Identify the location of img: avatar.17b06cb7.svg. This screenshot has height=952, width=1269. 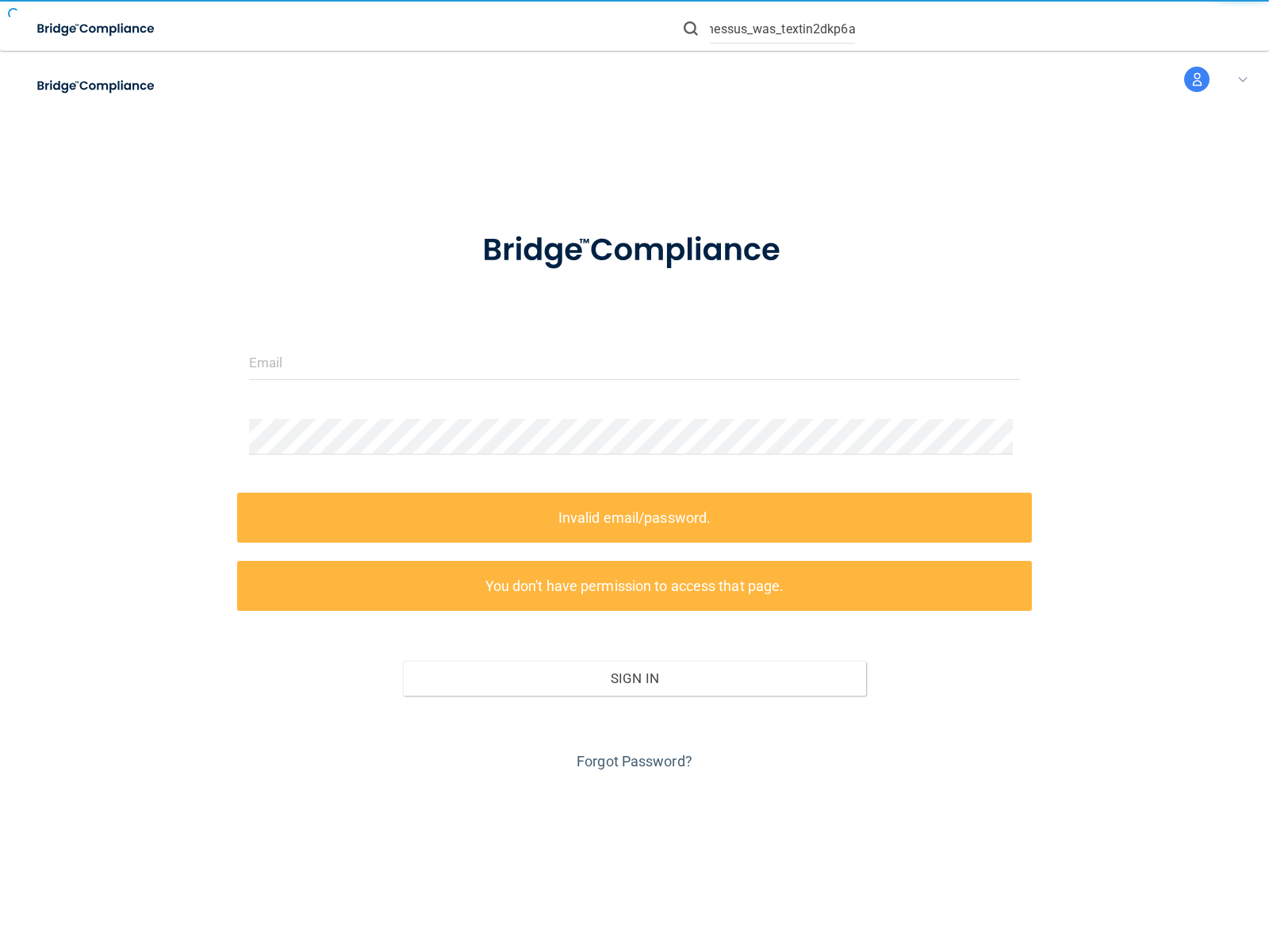
(1197, 80).